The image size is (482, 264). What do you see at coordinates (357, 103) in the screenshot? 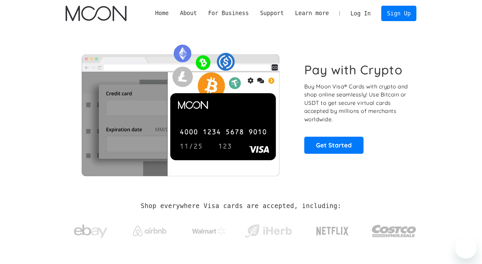
I see `p: Buy Moon Visa® Cards with crypto and shop online seamlessly! Use Bitcoin or USDT to get secure vi...` at bounding box center [357, 103].